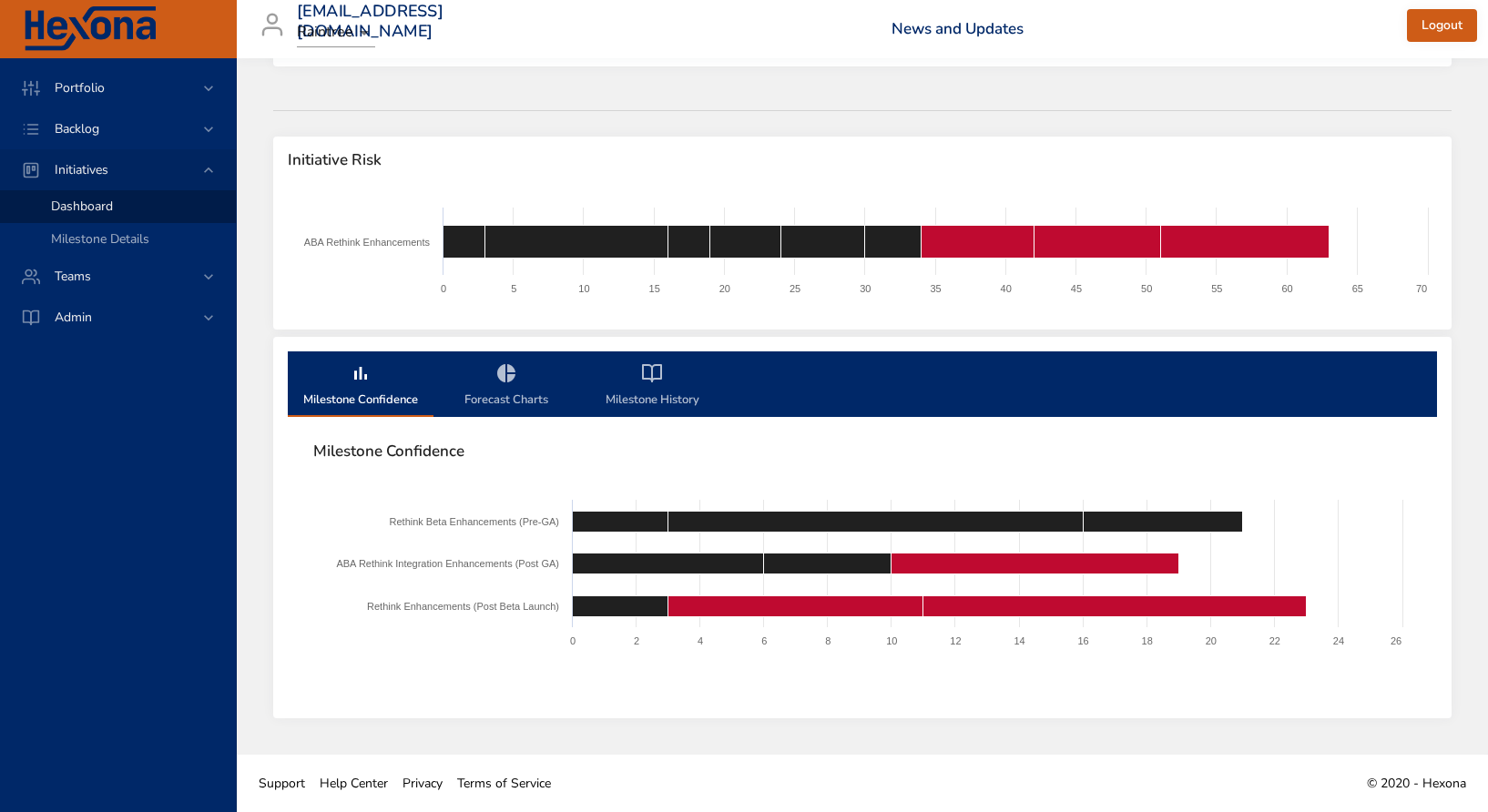 The height and width of the screenshot is (812, 1488). I want to click on text: 45, so click(1076, 289).